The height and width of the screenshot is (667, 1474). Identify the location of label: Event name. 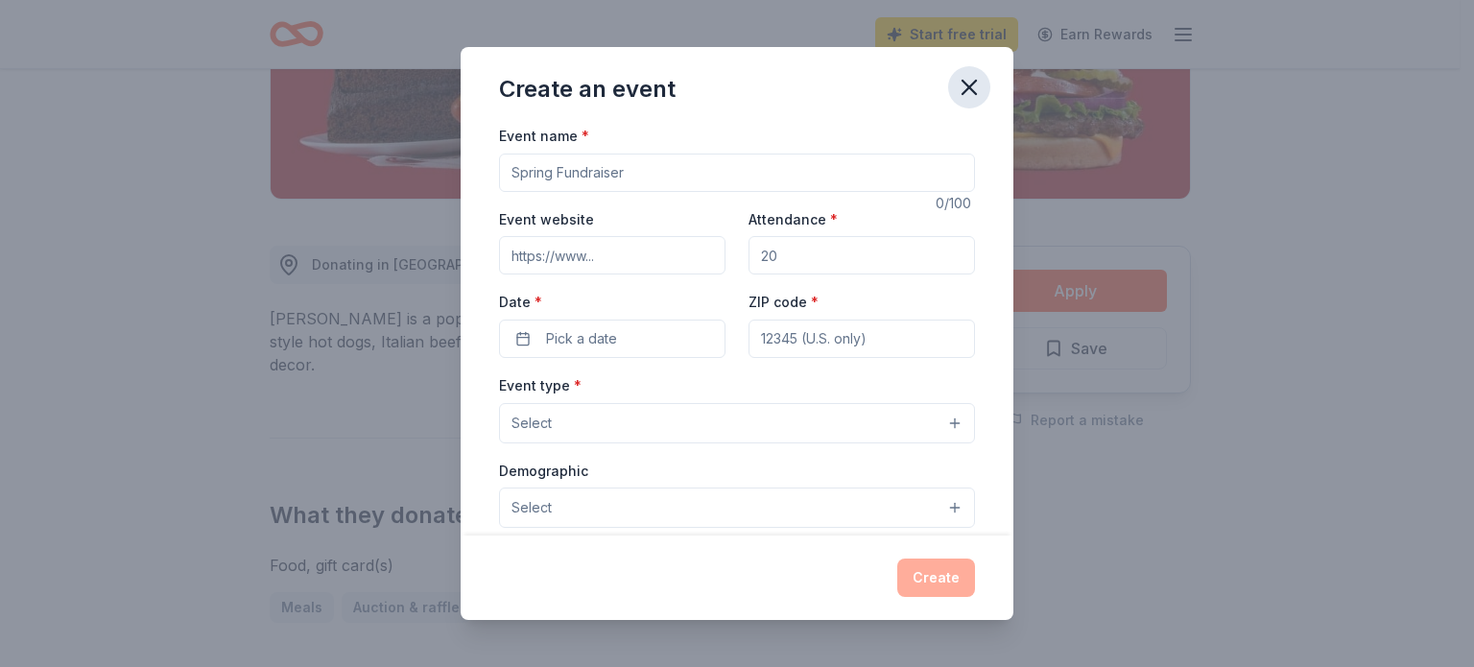
(544, 136).